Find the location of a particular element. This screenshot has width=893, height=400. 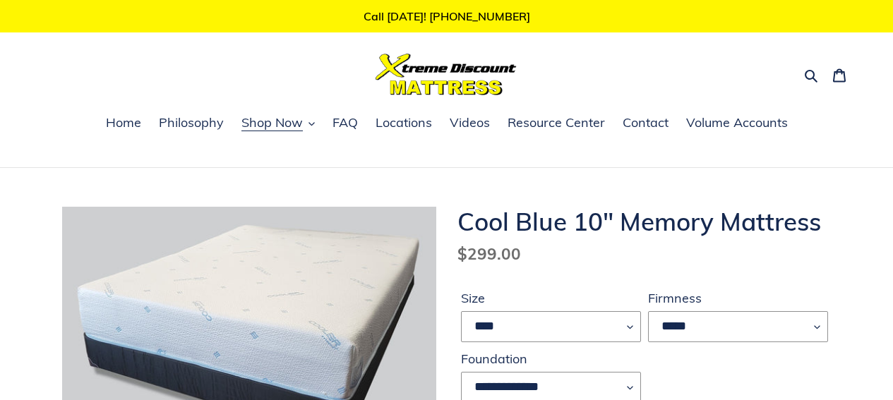

span: Volume Accounts is located at coordinates (737, 123).